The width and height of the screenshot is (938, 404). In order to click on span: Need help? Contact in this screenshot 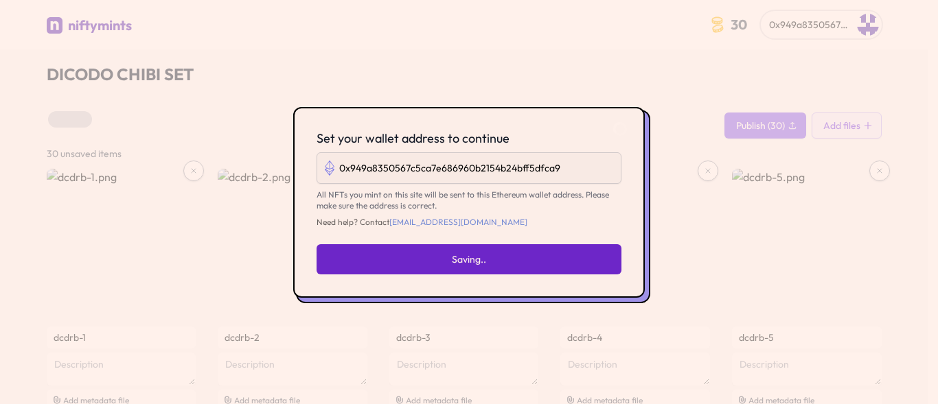, I will do `click(469, 222)`.